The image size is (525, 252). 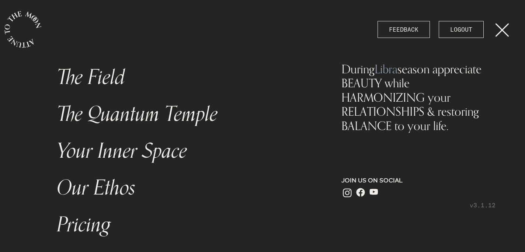 I want to click on a: The Field, so click(x=183, y=77).